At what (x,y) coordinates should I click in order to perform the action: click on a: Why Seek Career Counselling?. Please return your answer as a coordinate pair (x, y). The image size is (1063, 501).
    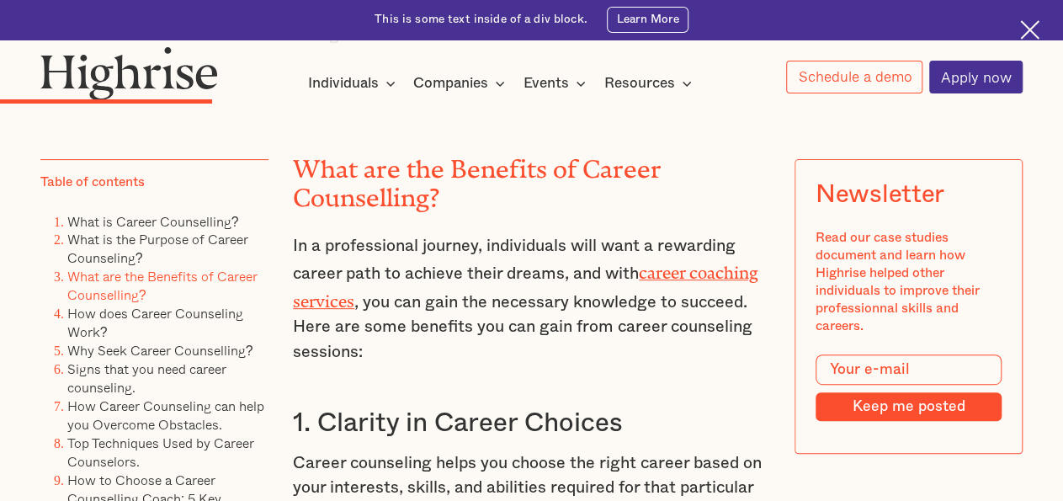
    Looking at the image, I should click on (160, 350).